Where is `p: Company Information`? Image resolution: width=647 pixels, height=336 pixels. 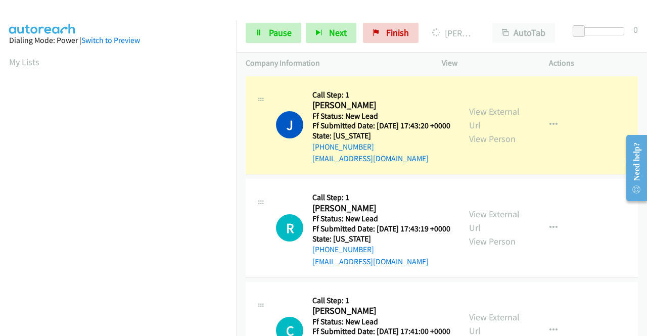
p: Company Information is located at coordinates (334, 63).